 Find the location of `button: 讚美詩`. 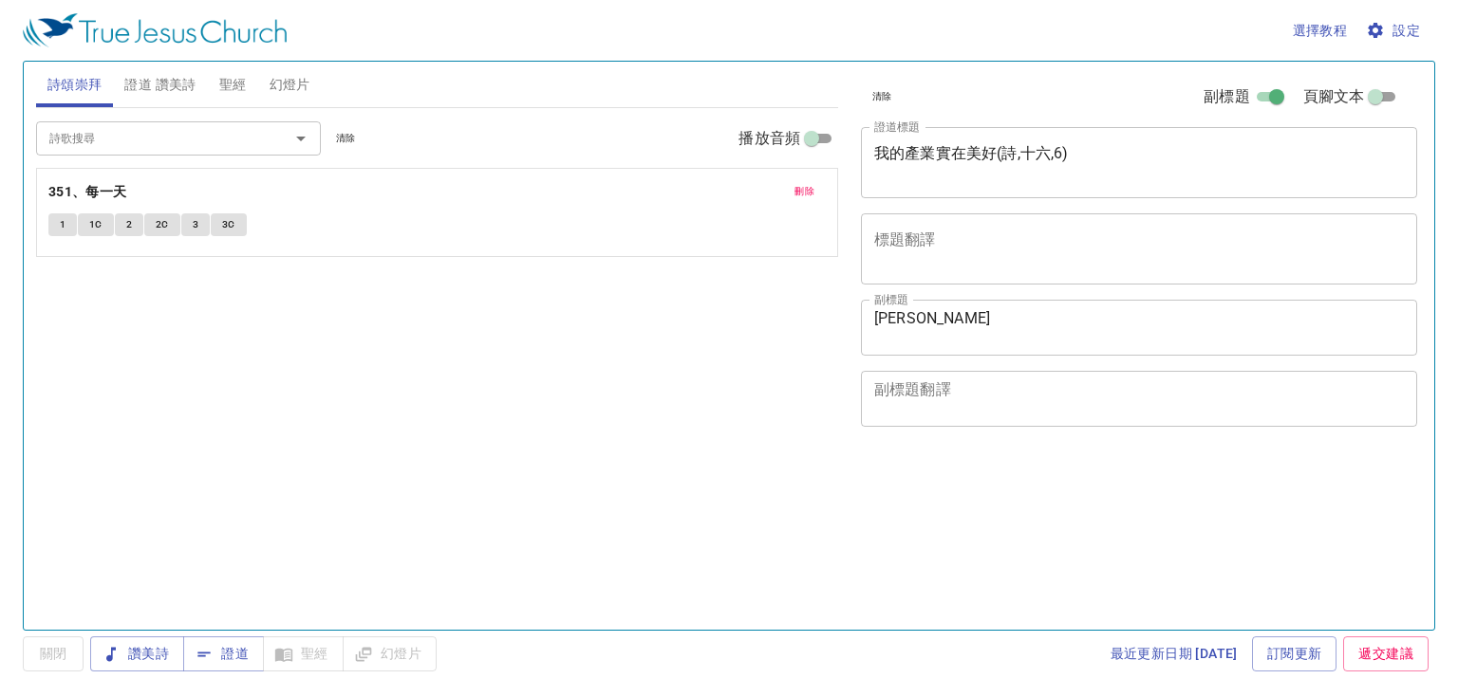

button: 讚美詩 is located at coordinates (137, 654).